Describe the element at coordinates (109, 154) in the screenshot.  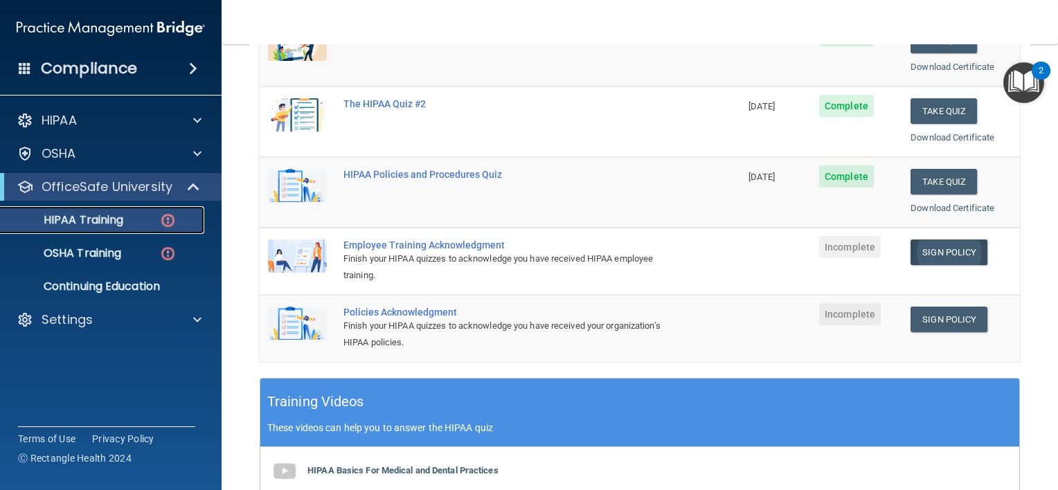
I see `a: OSHA` at that location.